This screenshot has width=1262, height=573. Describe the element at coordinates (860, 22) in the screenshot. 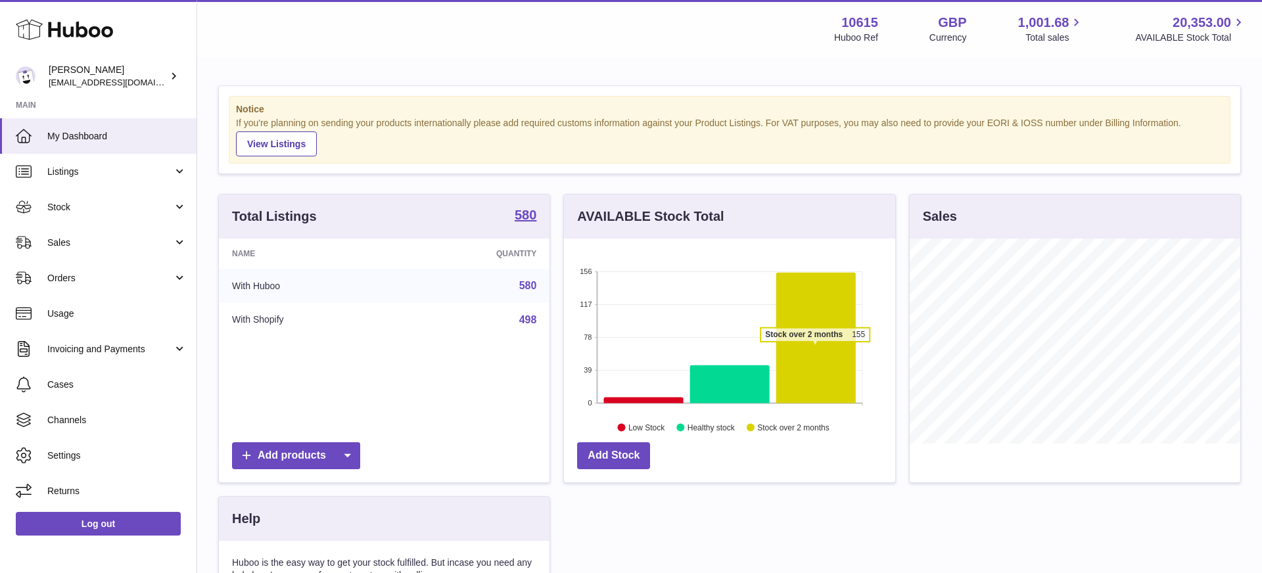

I see `strong: 10615` at that location.